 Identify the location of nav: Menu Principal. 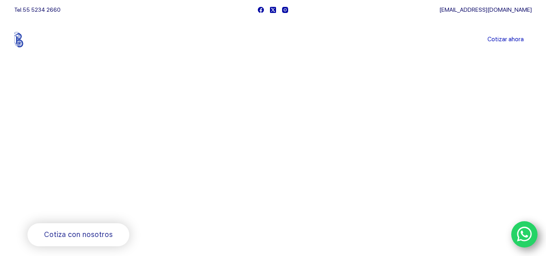
(273, 40).